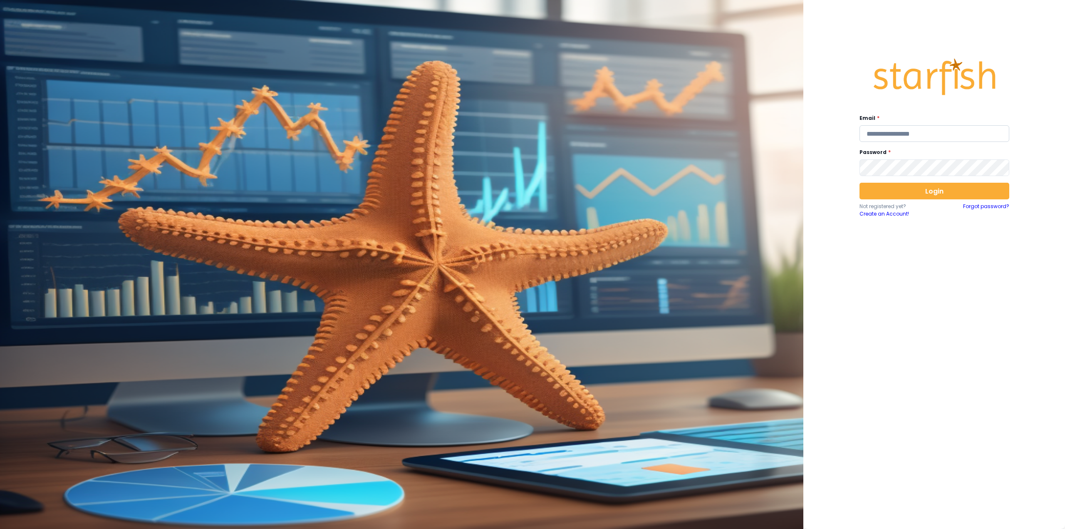  What do you see at coordinates (931, 118) in the screenshot?
I see `label: Email` at bounding box center [931, 118].